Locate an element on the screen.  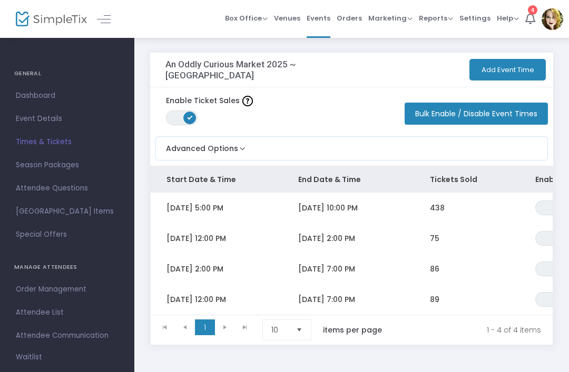
span: 89 is located at coordinates (435, 300).